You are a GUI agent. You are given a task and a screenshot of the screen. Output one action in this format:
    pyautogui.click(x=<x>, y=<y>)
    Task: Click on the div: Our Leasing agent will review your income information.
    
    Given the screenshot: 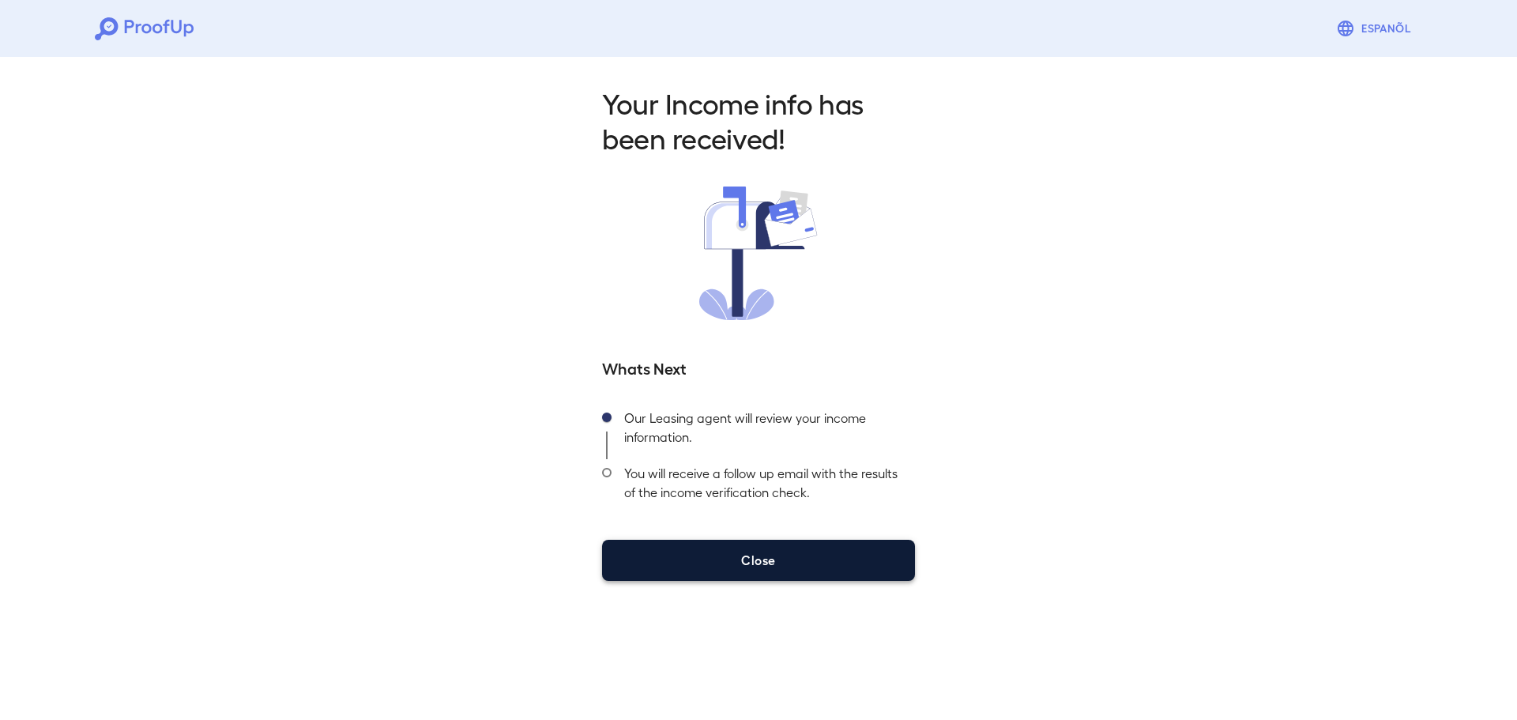 What is the action you would take?
    pyautogui.click(x=763, y=431)
    